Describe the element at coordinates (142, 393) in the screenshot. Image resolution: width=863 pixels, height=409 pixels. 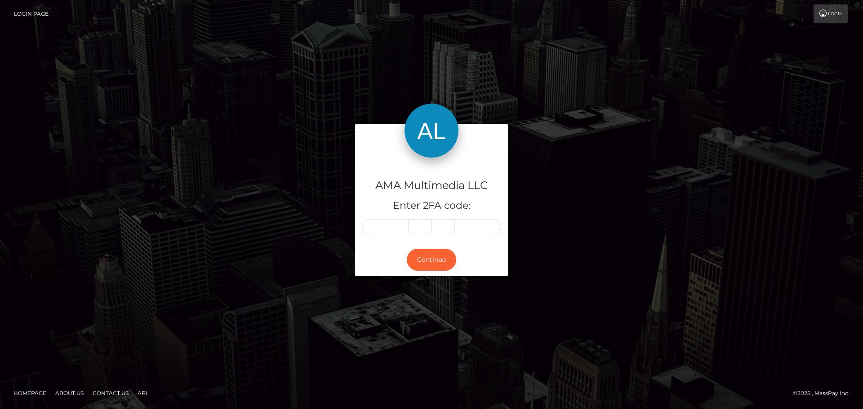
I see `a: API` at that location.